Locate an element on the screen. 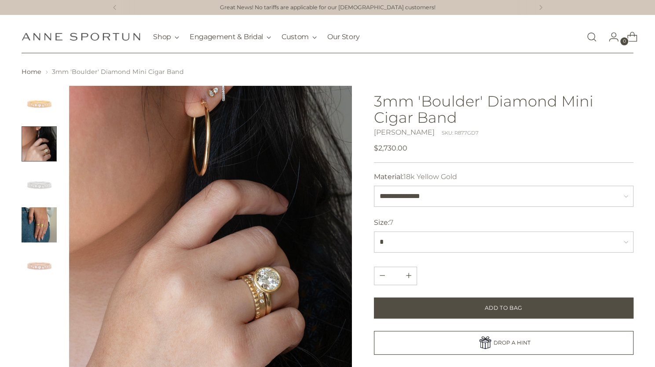 This screenshot has height=367, width=655. button: Custom is located at coordinates (299, 37).